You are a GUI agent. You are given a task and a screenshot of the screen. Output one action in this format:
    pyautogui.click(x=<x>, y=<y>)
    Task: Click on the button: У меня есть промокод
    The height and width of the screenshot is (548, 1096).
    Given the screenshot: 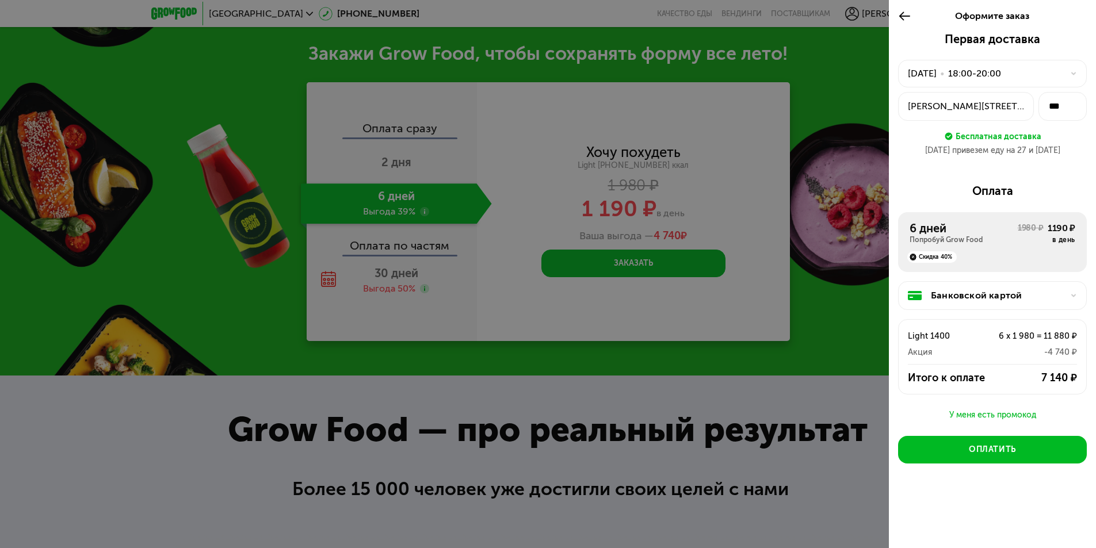 What is the action you would take?
    pyautogui.click(x=992, y=415)
    